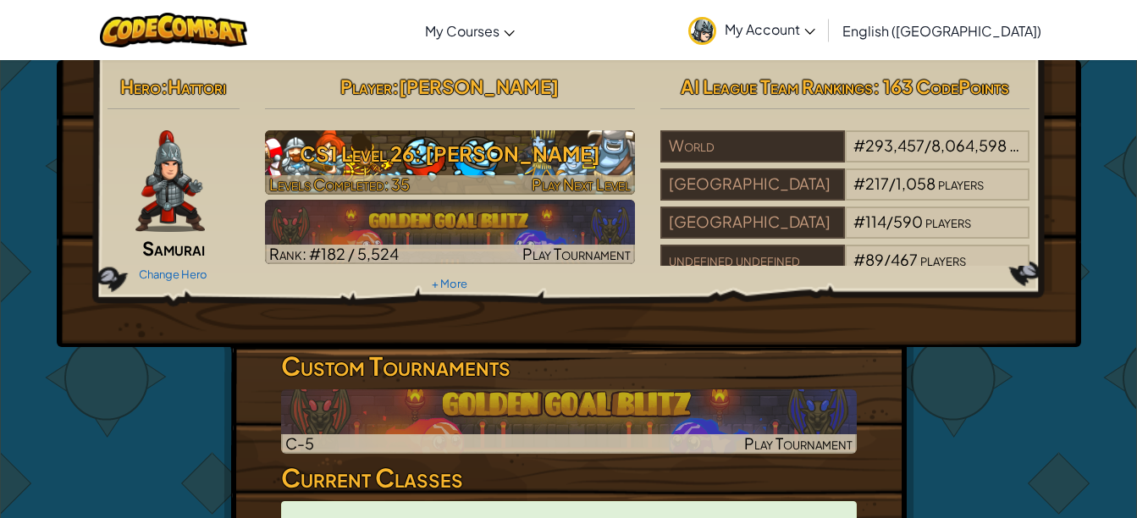 Image resolution: width=1137 pixels, height=518 pixels. I want to click on span: C-5, so click(300, 443).